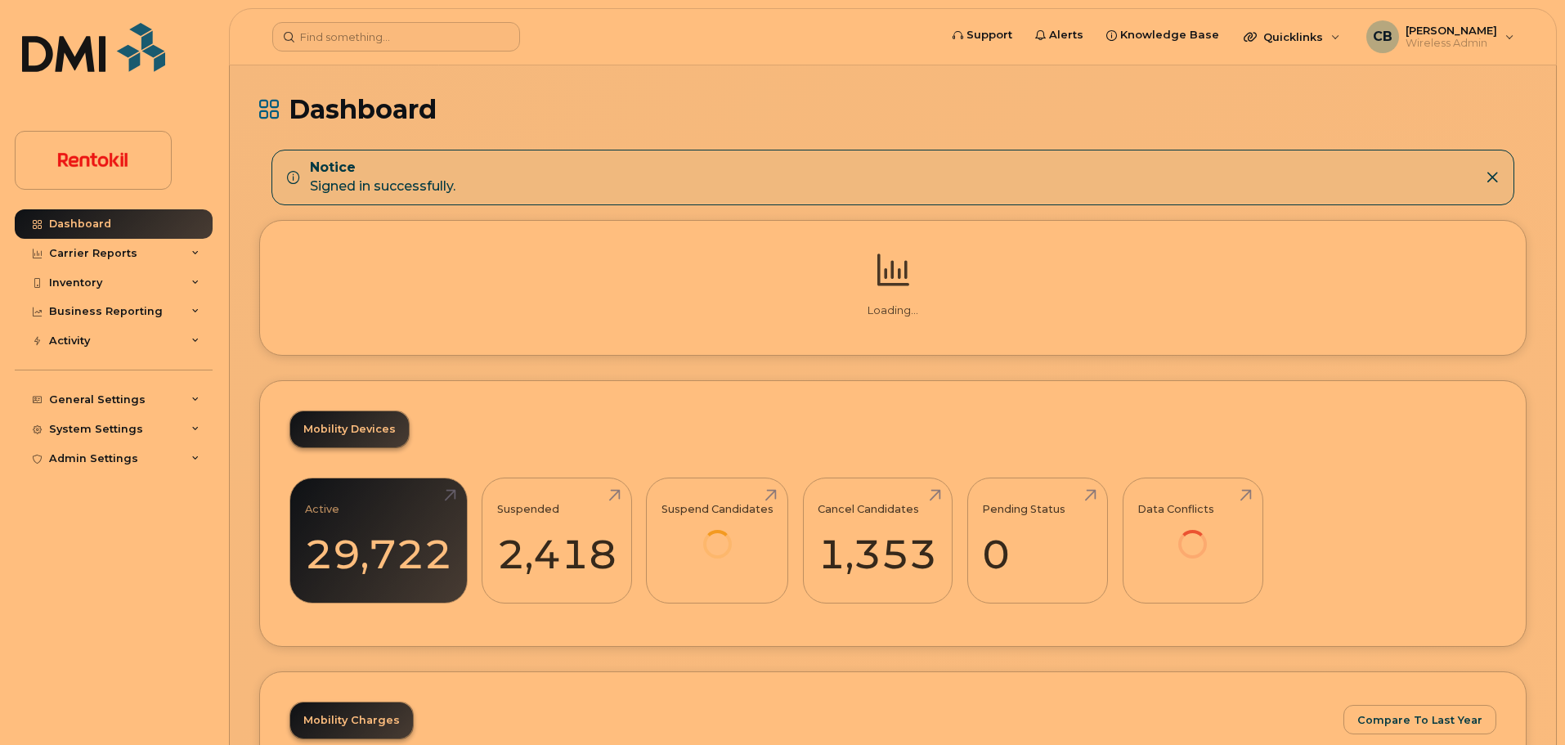 Image resolution: width=1565 pixels, height=745 pixels. I want to click on div: Signed in successfully., so click(383, 177).